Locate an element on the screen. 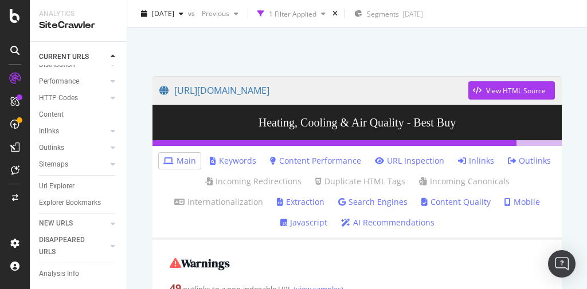  div: Analysis Info is located at coordinates (59, 274).